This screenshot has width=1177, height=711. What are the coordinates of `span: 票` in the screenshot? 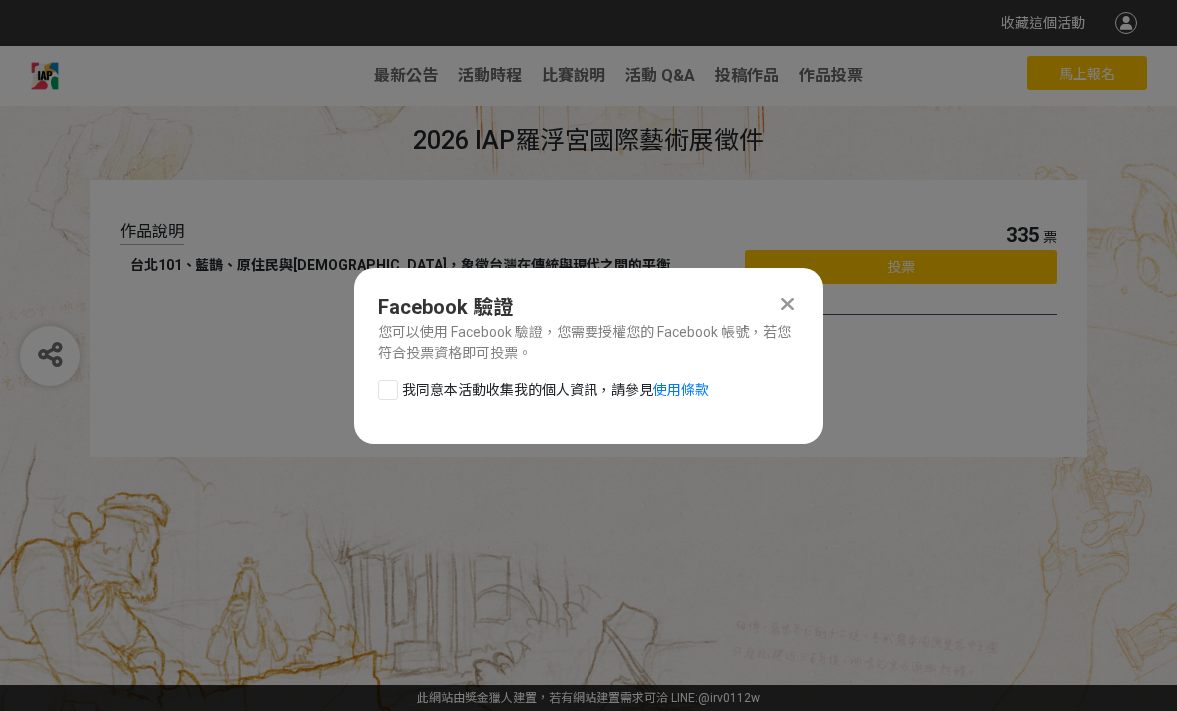 It's located at (1050, 237).